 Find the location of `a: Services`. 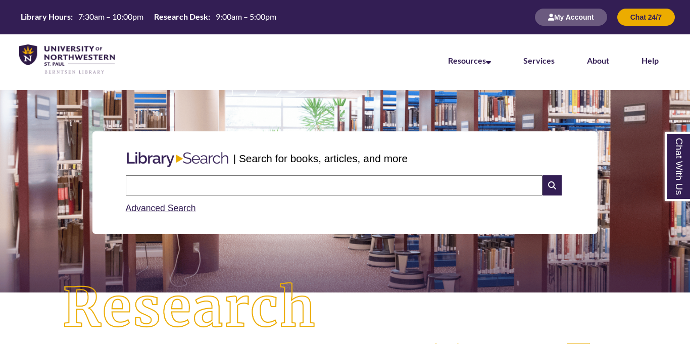

a: Services is located at coordinates (539, 60).